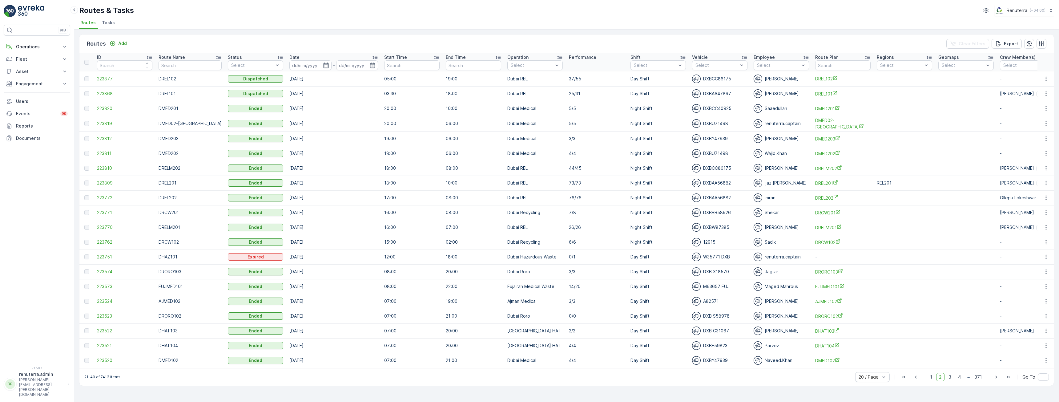 The height and width of the screenshot is (402, 1059). What do you see at coordinates (843, 153) in the screenshot?
I see `a: DMED202` at bounding box center [843, 153].